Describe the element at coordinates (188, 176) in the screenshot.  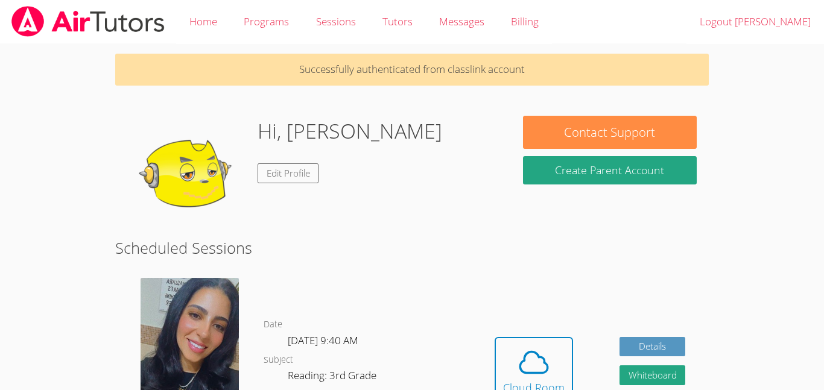
I see `img: default.png` at that location.